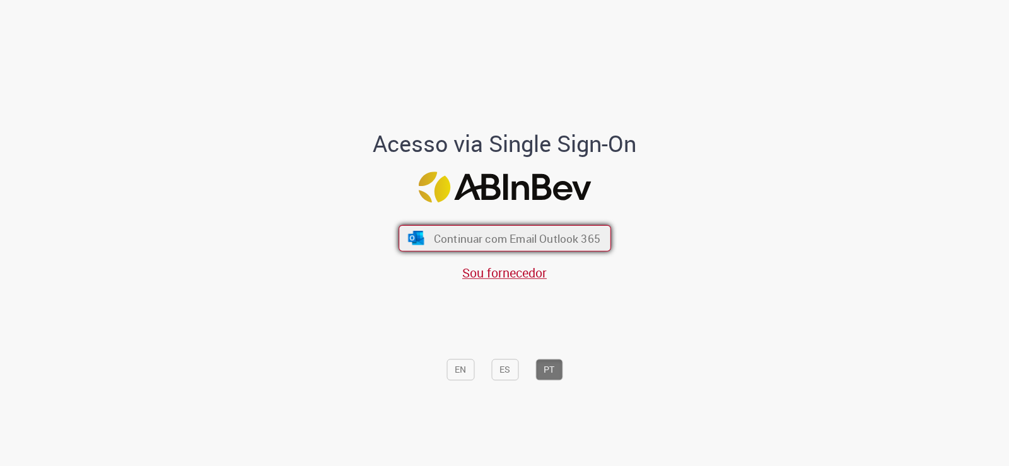  Describe the element at coordinates (505, 370) in the screenshot. I see `button: ES` at that location.